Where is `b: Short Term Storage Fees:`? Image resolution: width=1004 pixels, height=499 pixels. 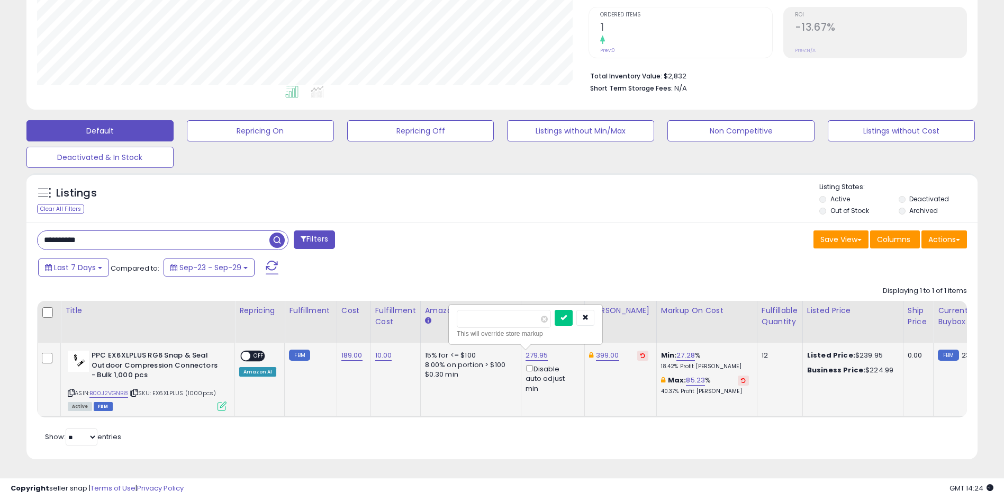
b: Short Term Storage Fees: is located at coordinates (632, 88).